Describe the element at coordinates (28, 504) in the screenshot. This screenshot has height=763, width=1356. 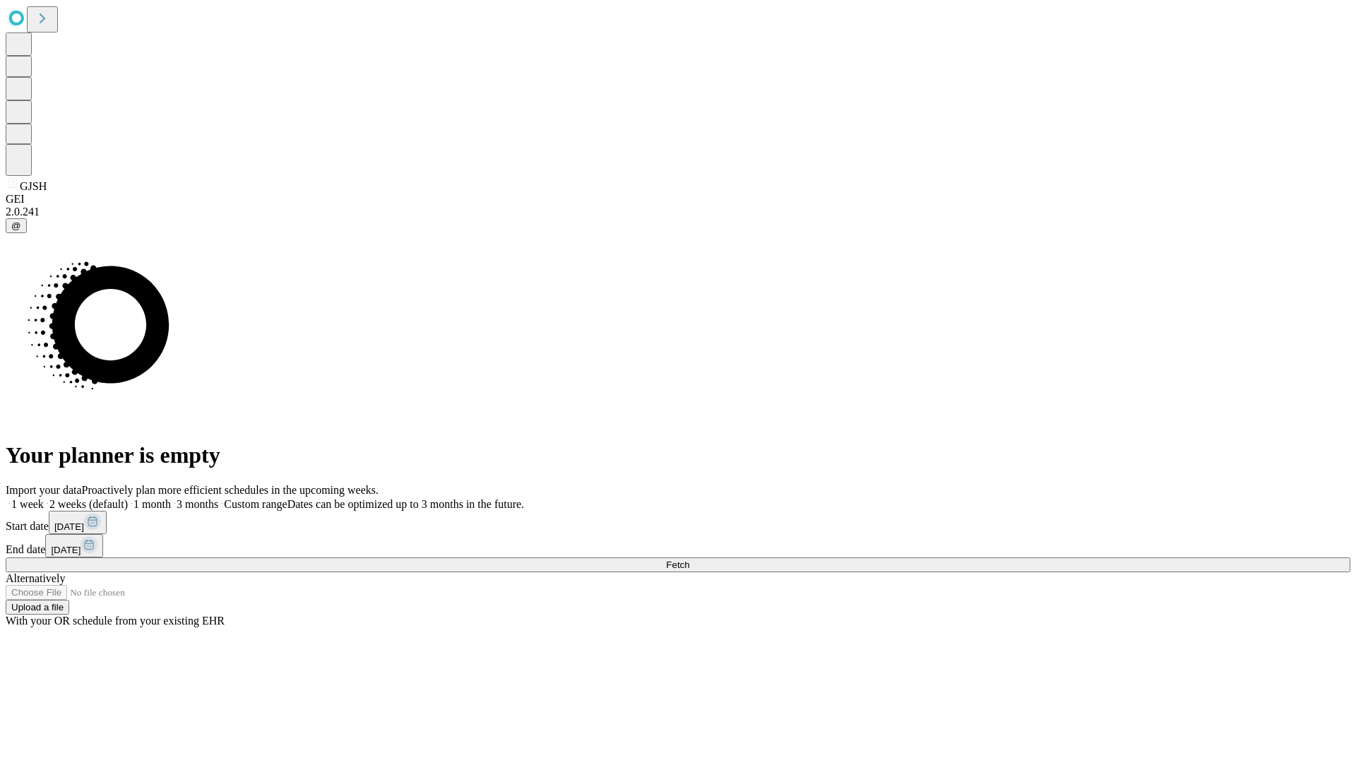
I see `span: 1 week` at that location.